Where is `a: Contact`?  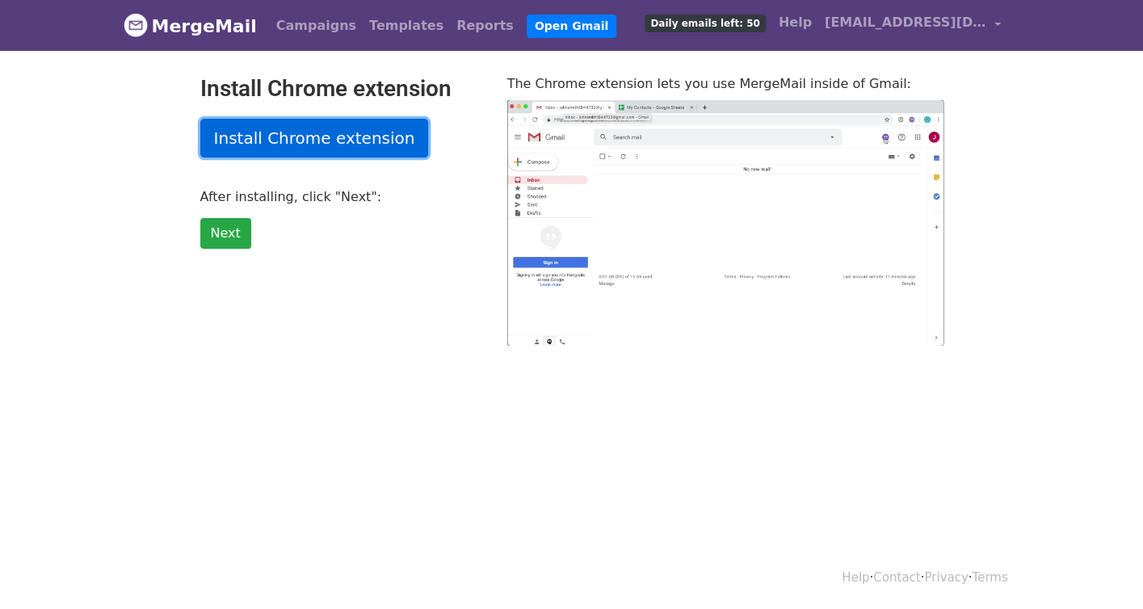
a: Contact is located at coordinates (897, 578).